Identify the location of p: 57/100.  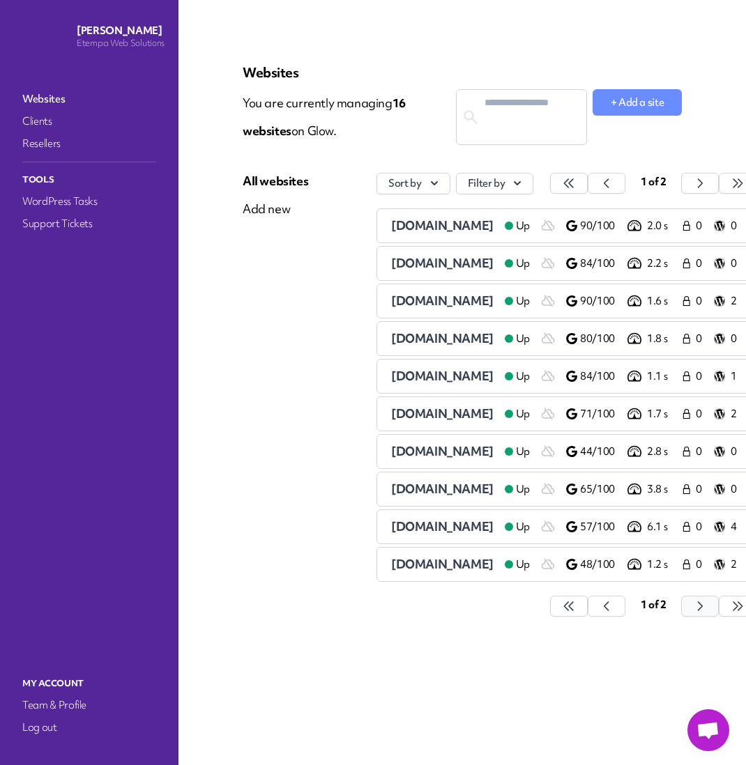
(602, 527).